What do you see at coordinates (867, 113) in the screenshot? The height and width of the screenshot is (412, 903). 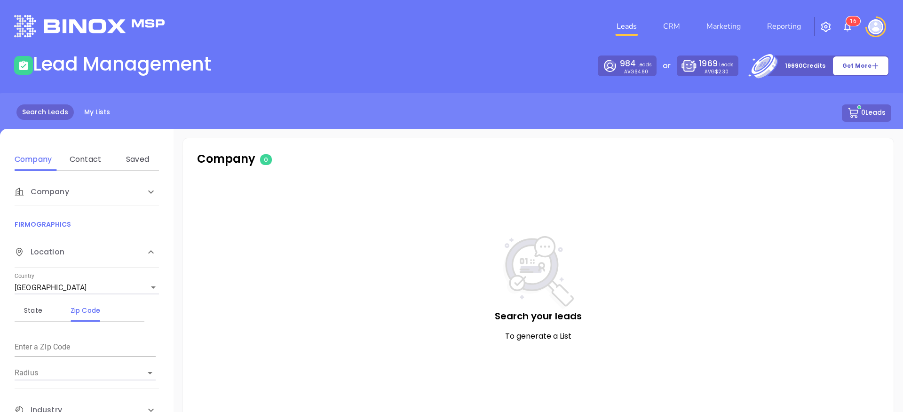 I see `button: 0Leads` at bounding box center [867, 113].